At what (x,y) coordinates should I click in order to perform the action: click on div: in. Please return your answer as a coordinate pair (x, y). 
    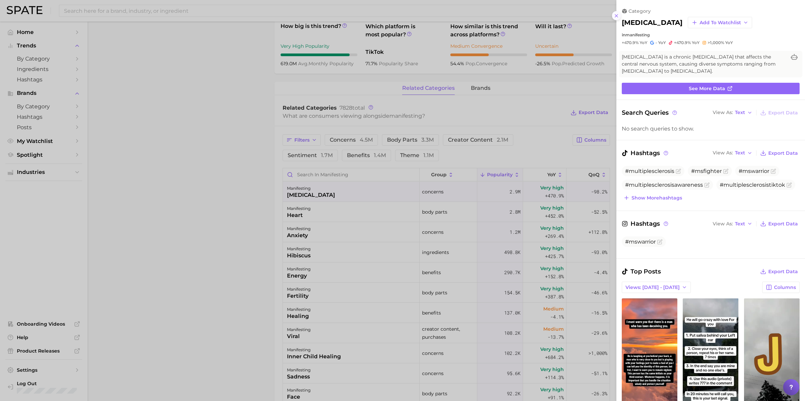
    Looking at the image, I should click on (710, 35).